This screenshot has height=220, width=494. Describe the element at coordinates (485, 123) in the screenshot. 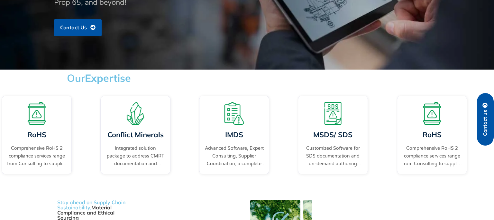

I see `span: Contact us` at that location.